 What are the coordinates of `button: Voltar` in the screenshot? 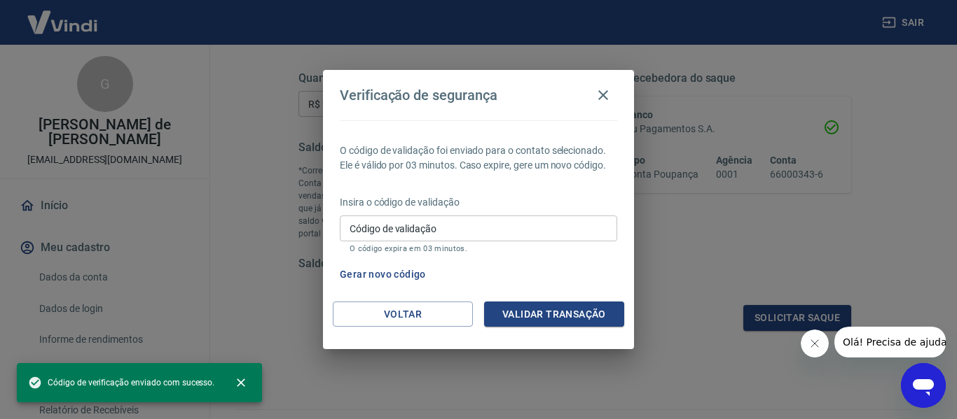 It's located at (403, 314).